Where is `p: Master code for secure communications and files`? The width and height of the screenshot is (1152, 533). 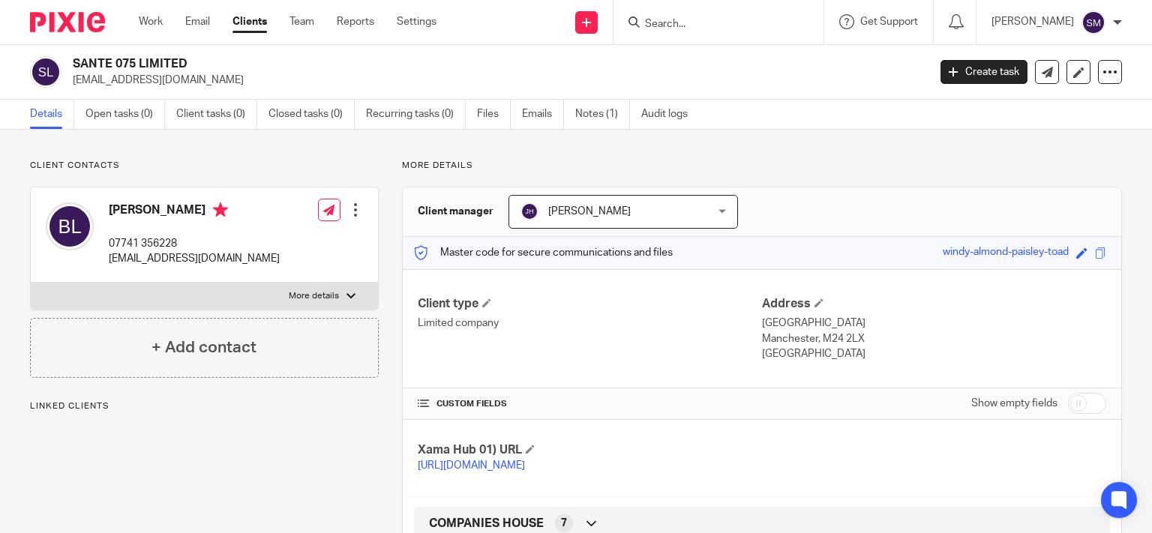
p: Master code for secure communications and files is located at coordinates (543, 253).